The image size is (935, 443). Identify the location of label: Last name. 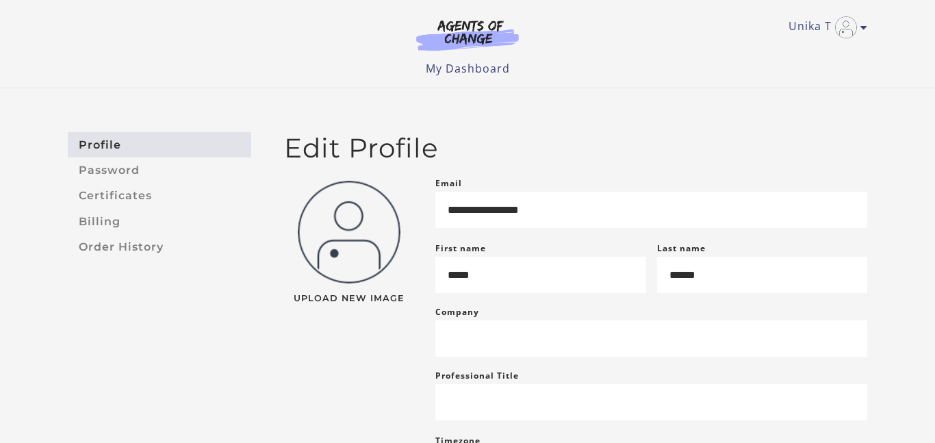
(681, 248).